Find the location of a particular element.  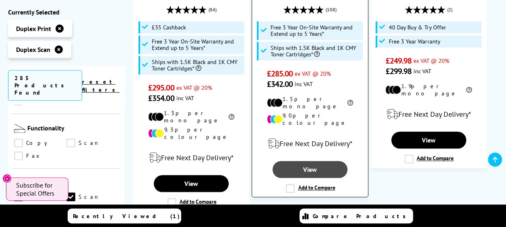

span: Double Sided is located at coordinates (70, 184).